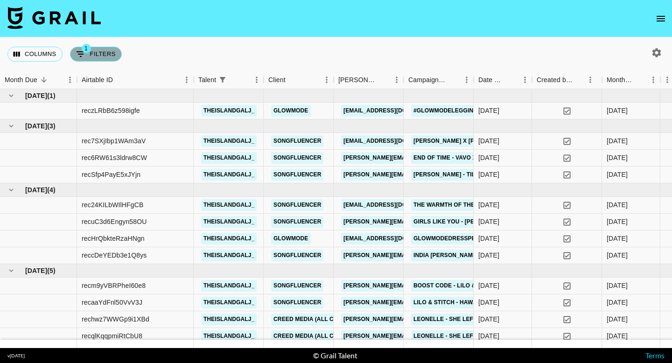 The width and height of the screenshot is (672, 363). Describe the element at coordinates (489, 111) in the screenshot. I see `div: 26/8/2025` at that location.